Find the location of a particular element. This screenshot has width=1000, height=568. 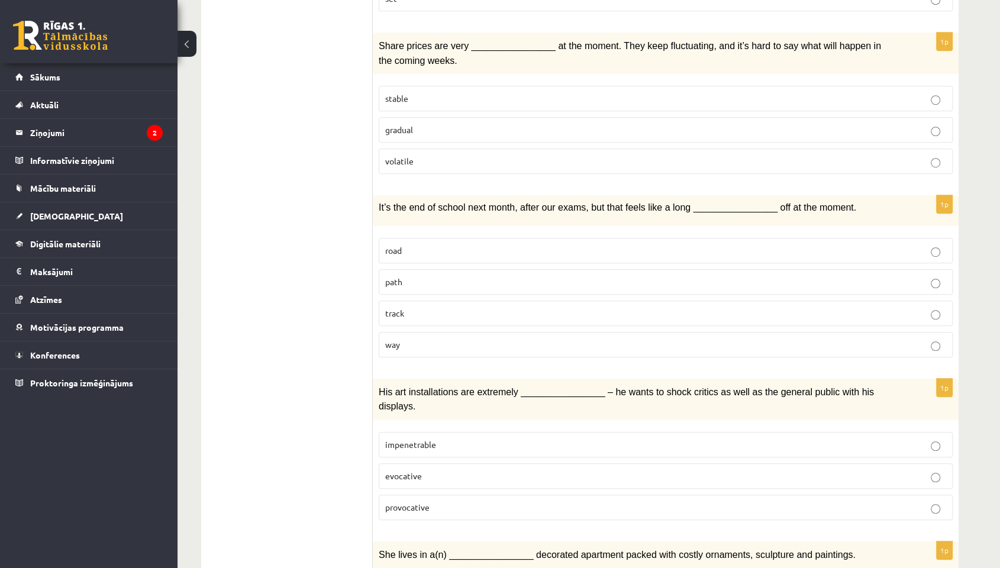

input: road is located at coordinates (936, 252).